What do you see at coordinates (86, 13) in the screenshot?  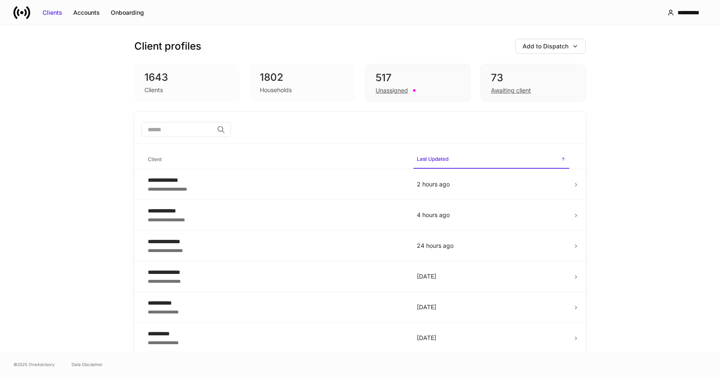 I see `button: Accounts` at bounding box center [86, 13].